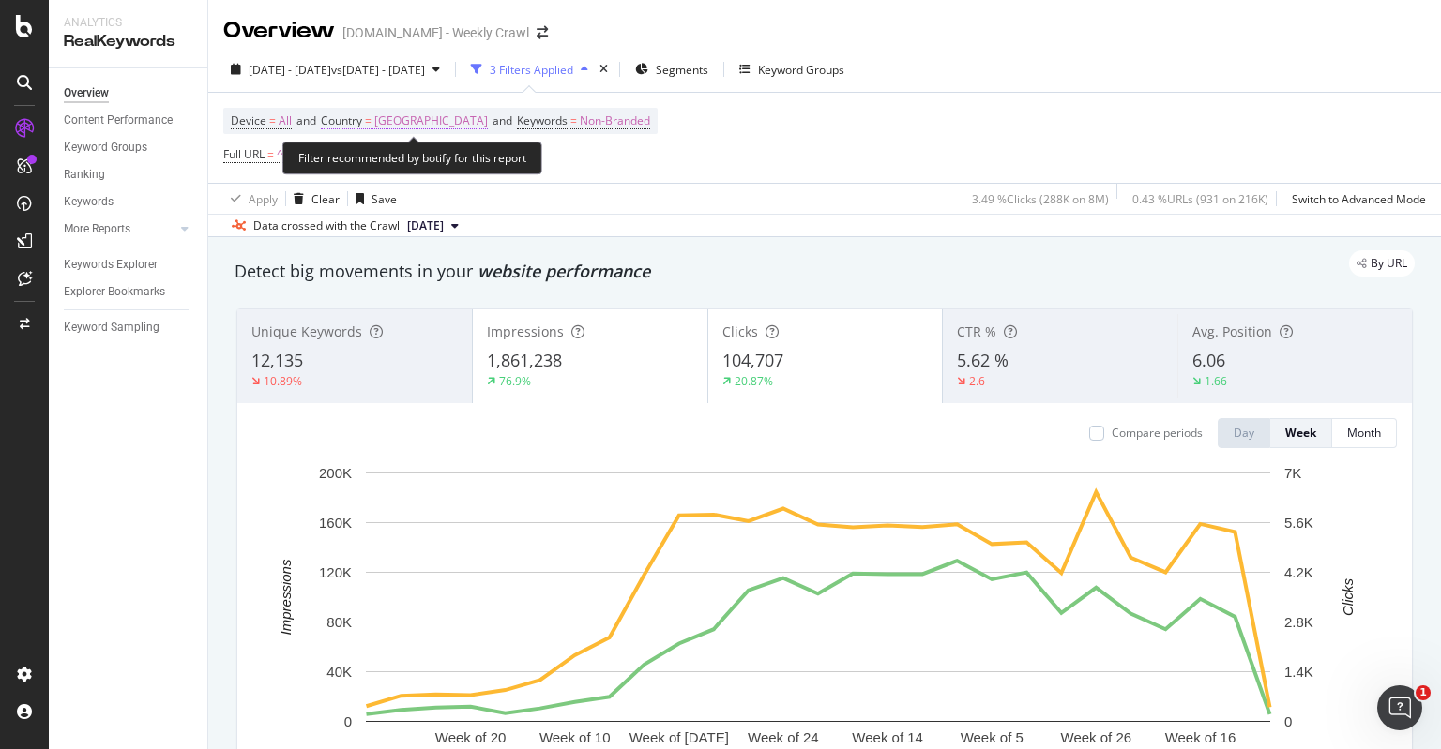 The height and width of the screenshot is (749, 1441). What do you see at coordinates (575, 737) in the screenshot?
I see `text: Week of 10` at bounding box center [575, 737].